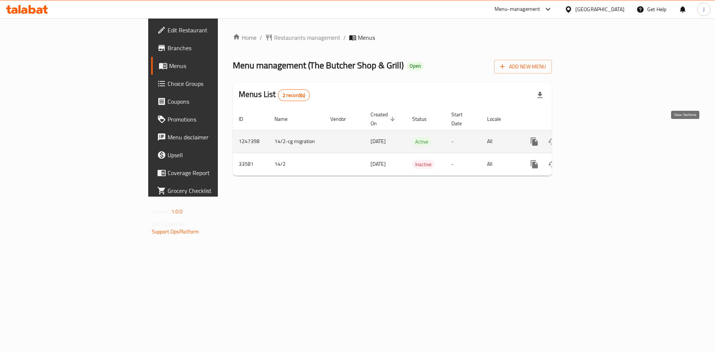  I want to click on span: ID, so click(246, 119).